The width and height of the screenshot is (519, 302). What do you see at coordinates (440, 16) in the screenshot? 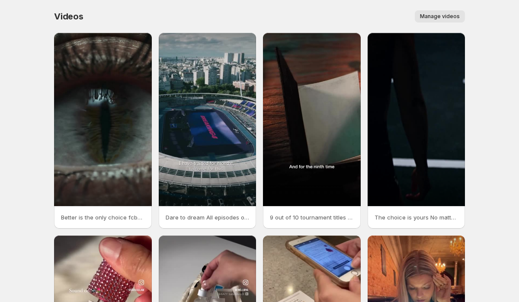
I see `button: Manage videos` at bounding box center [440, 16].